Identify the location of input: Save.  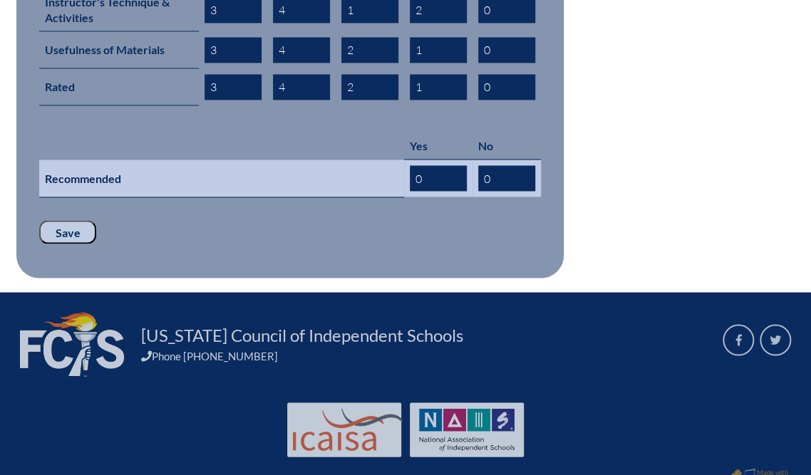
(68, 232).